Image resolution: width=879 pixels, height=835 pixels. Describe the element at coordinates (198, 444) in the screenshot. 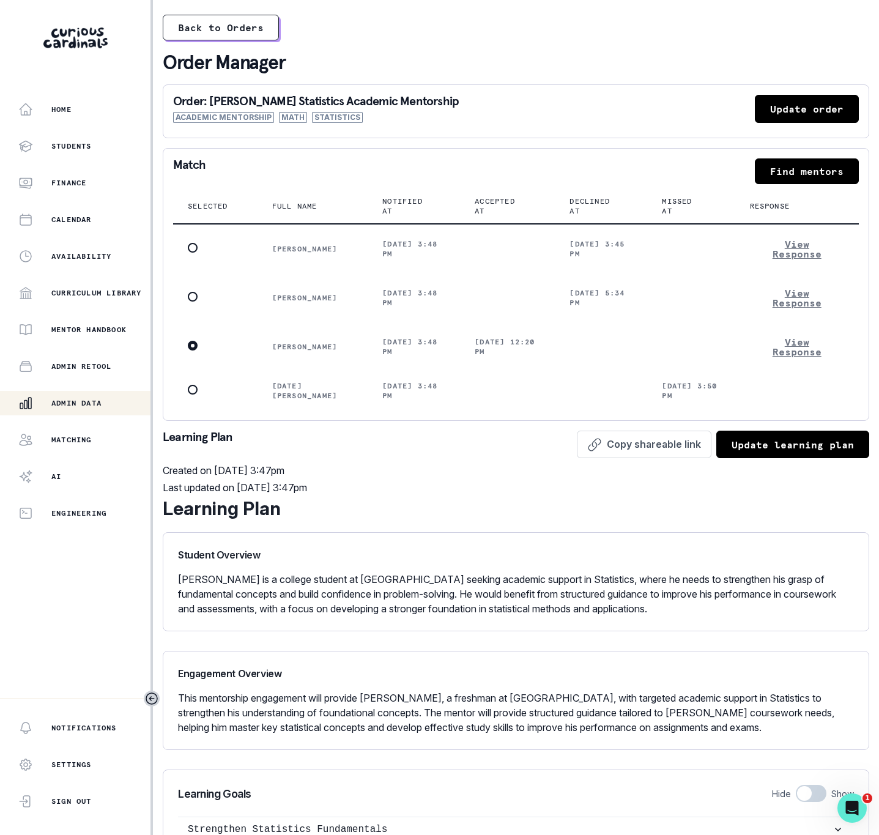

I see `p: Learning Plan` at that location.